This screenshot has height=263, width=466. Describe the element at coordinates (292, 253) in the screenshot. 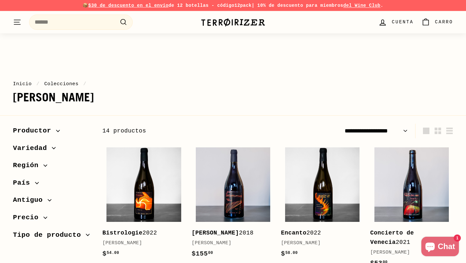

I see `font: 58.00` at that location.